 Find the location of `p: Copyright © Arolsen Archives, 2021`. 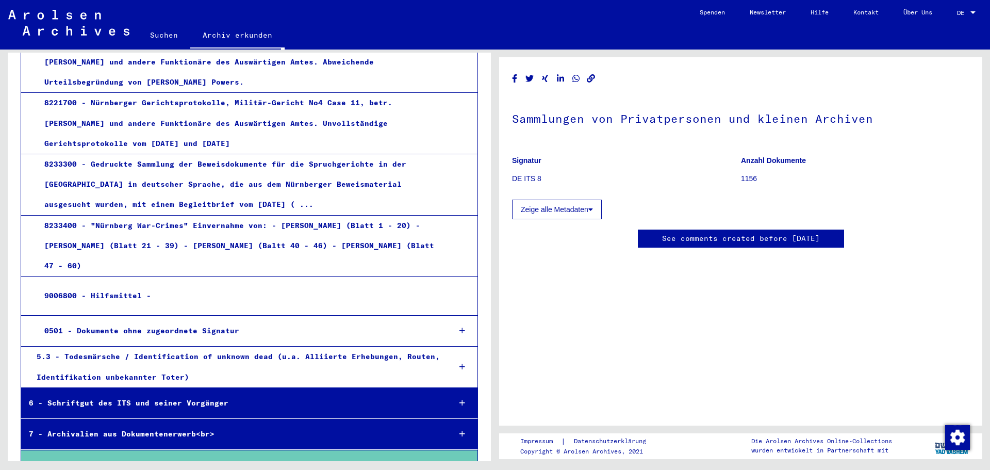

p: Copyright © Arolsen Archives, 2021 is located at coordinates (590, 451).